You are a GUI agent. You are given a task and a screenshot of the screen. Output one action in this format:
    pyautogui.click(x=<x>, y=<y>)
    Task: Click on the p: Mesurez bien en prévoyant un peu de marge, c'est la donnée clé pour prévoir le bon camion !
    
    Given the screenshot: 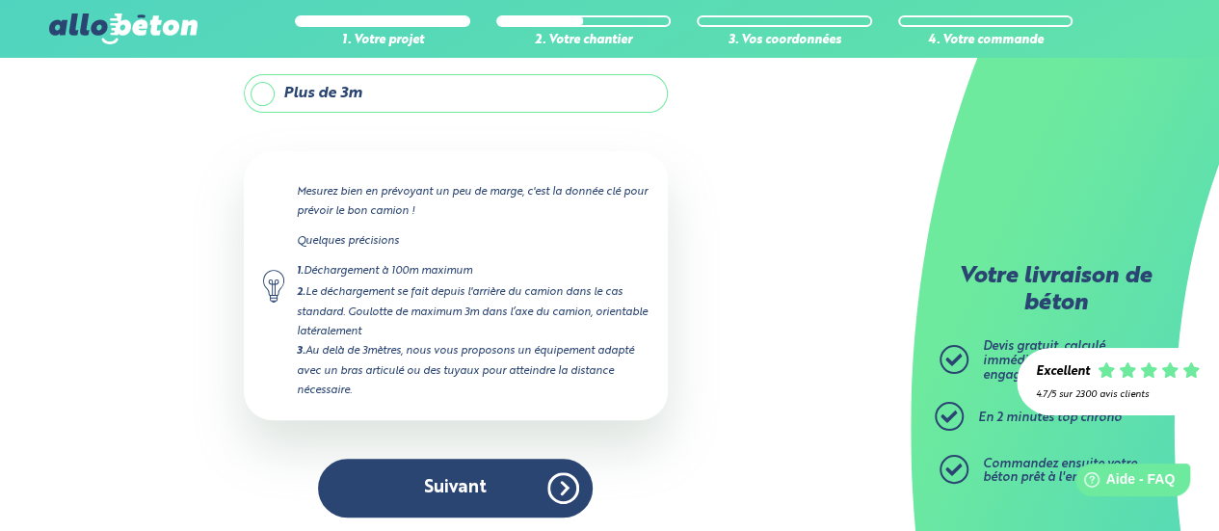 What is the action you would take?
    pyautogui.click(x=472, y=201)
    